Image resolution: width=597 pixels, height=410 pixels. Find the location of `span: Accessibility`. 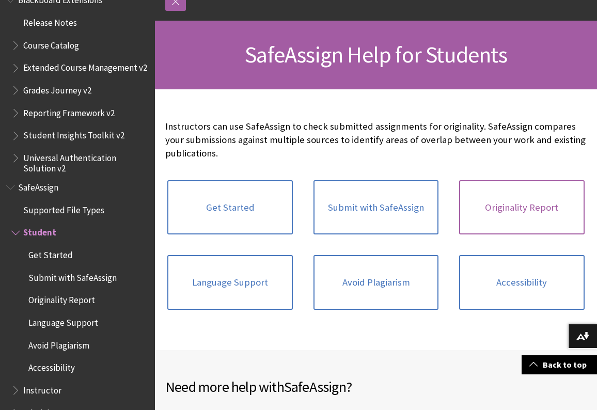

span: Accessibility is located at coordinates (52, 366).